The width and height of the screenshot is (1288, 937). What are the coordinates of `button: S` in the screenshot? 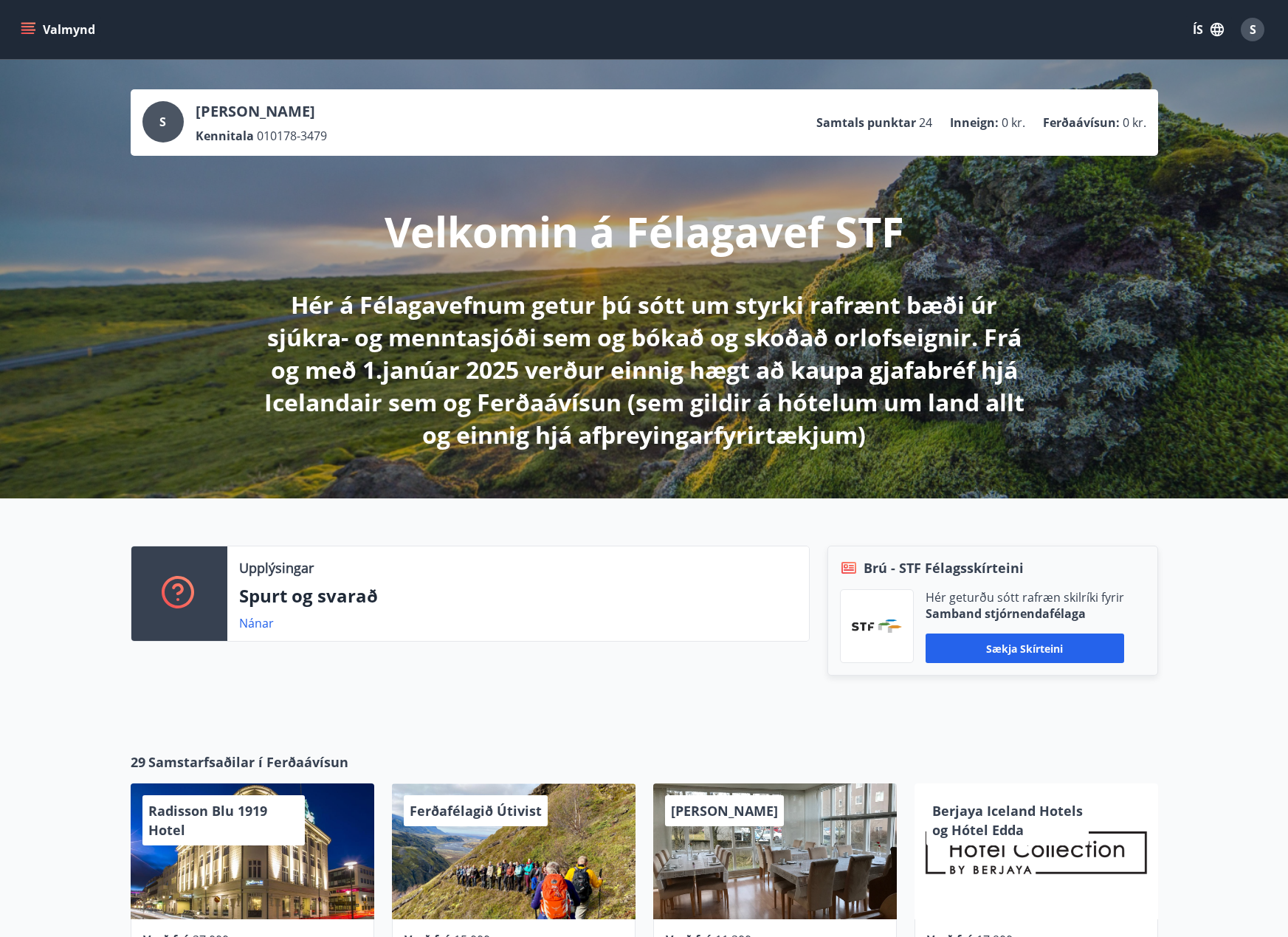 It's located at (1253, 30).